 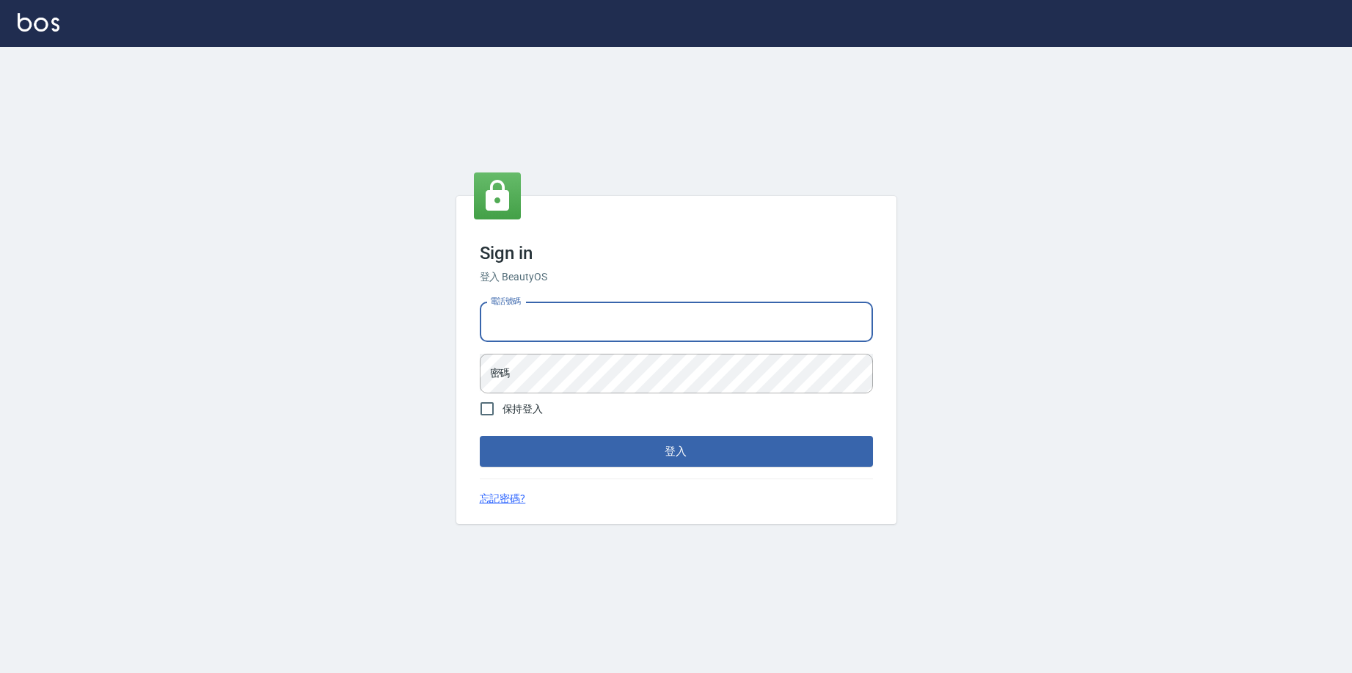 What do you see at coordinates (677, 277) in the screenshot?
I see `h6: 登入 BeautyOS` at bounding box center [677, 277].